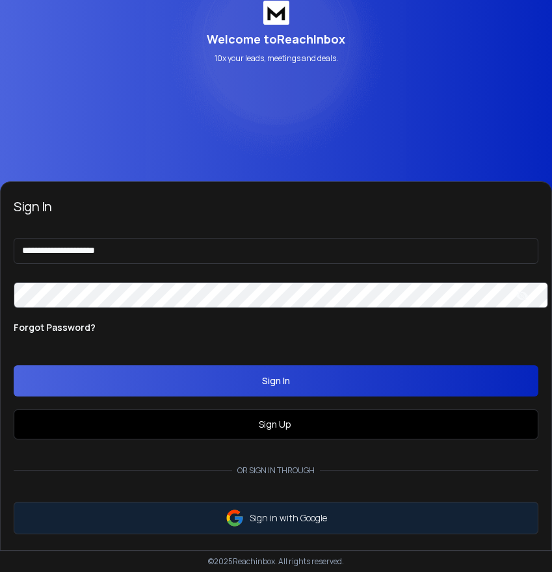 The width and height of the screenshot is (552, 572). What do you see at coordinates (276, 39) in the screenshot?
I see `p: Welcome to ReachInbox` at bounding box center [276, 39].